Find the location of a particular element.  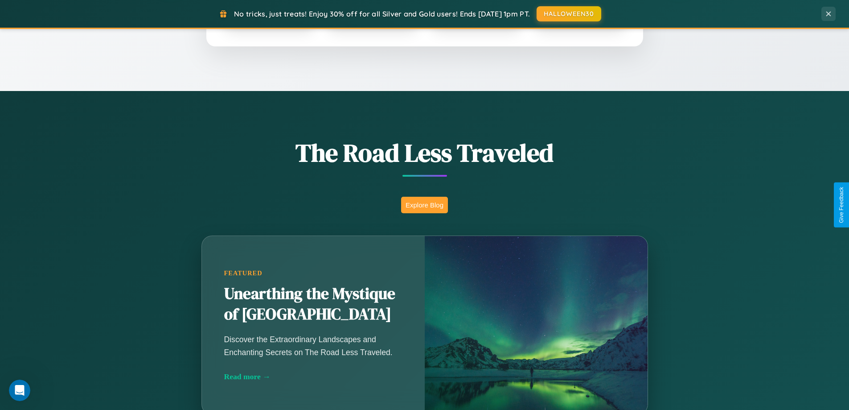

div: Give Feedback is located at coordinates (841, 205).